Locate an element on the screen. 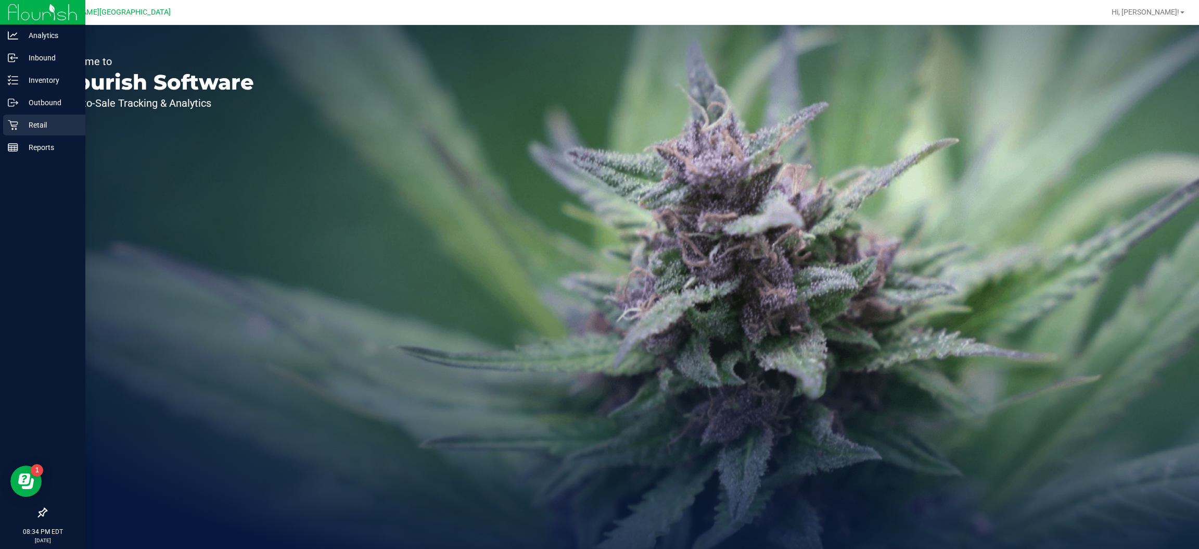  p: Analytics is located at coordinates (49, 35).